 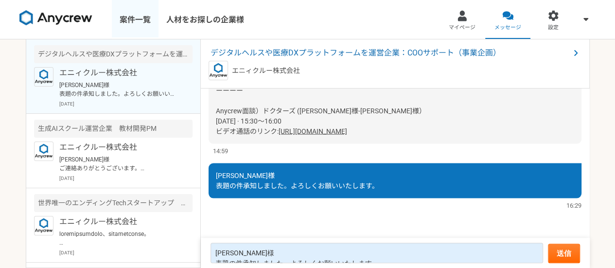 What do you see at coordinates (113, 203) in the screenshot?
I see `div: 世界唯一のエンディングTechスタートアップ メディア企画・事業開発` at bounding box center [113, 203].